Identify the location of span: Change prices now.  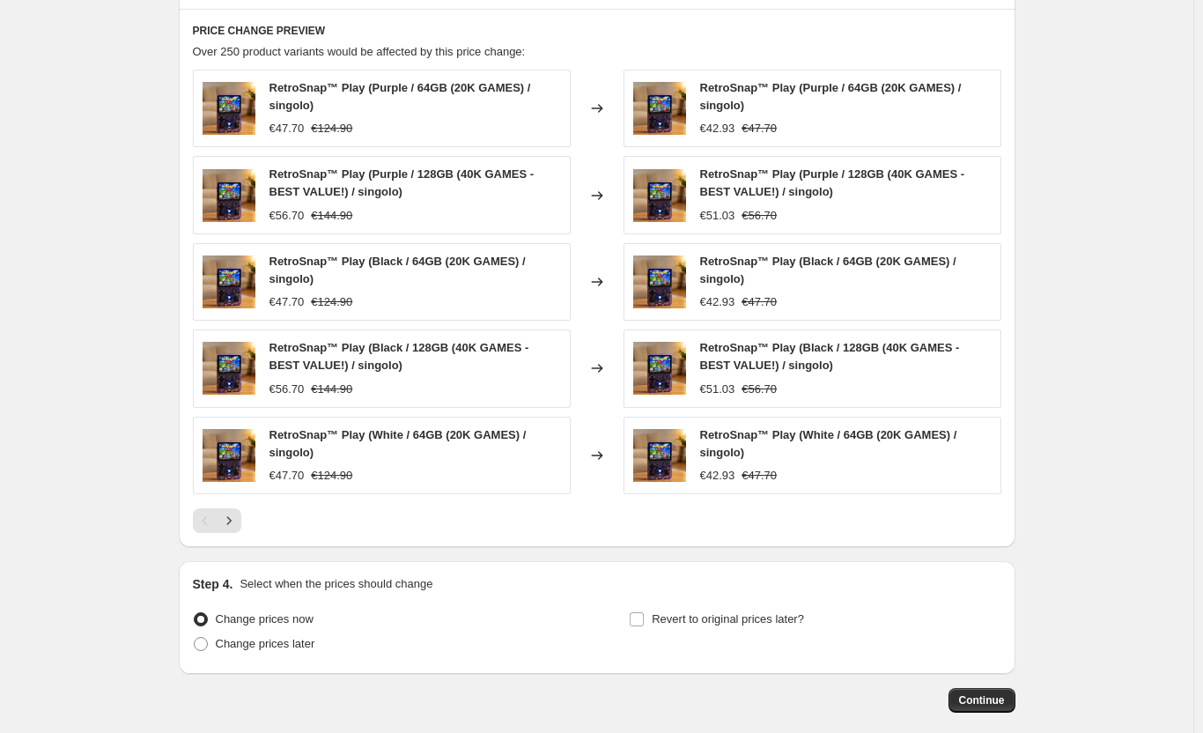
(264, 618).